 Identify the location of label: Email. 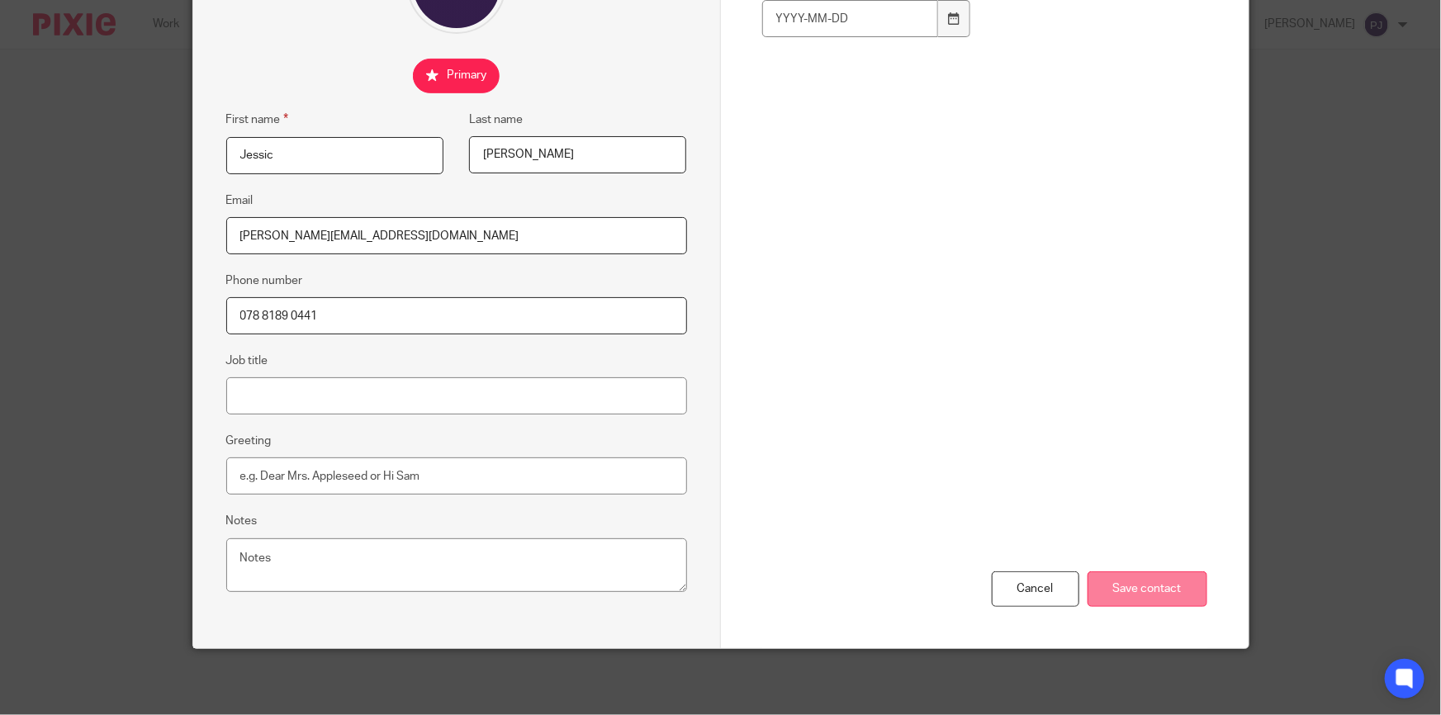
(239, 201).